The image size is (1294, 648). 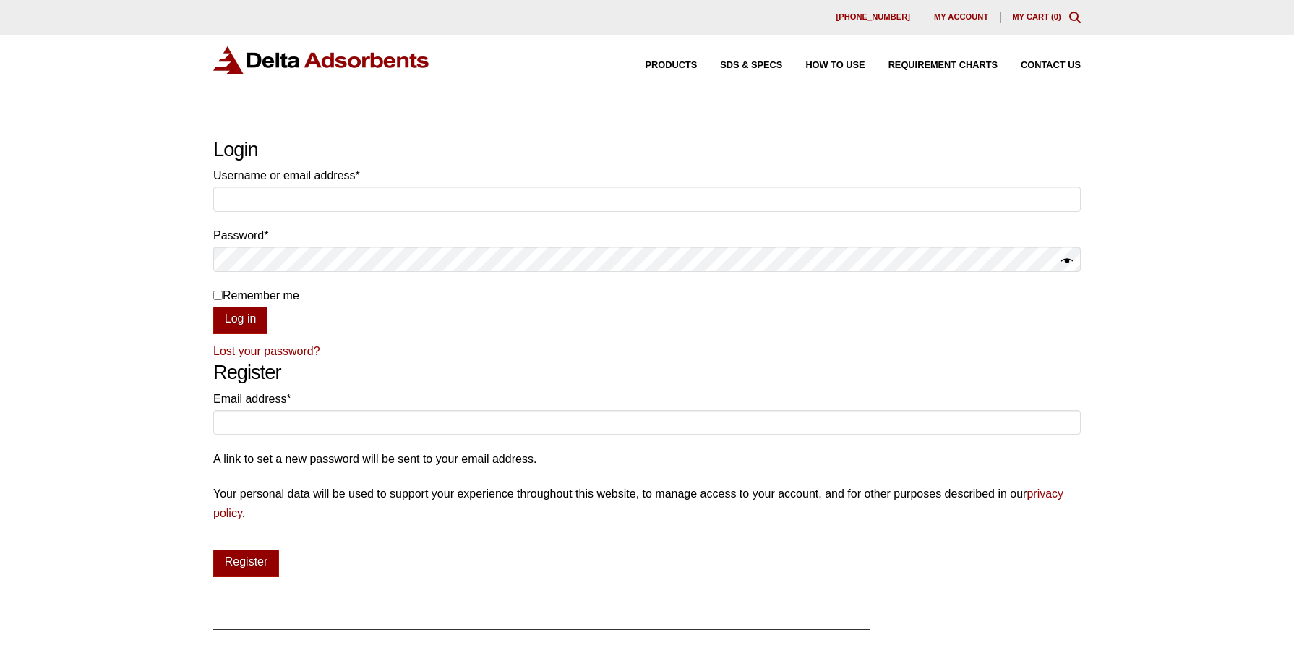 I want to click on h2: Register, so click(x=647, y=372).